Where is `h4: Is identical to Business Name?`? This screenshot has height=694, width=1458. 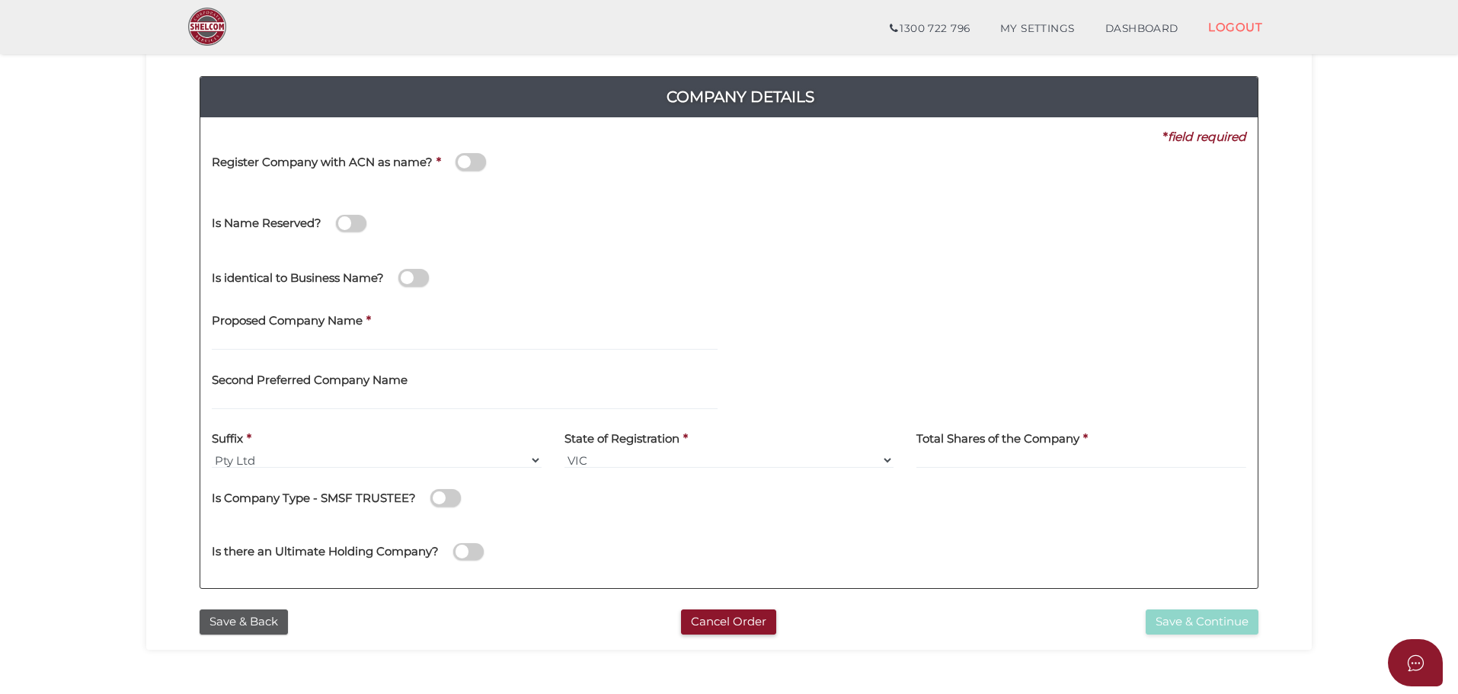
h4: Is identical to Business Name? is located at coordinates (298, 278).